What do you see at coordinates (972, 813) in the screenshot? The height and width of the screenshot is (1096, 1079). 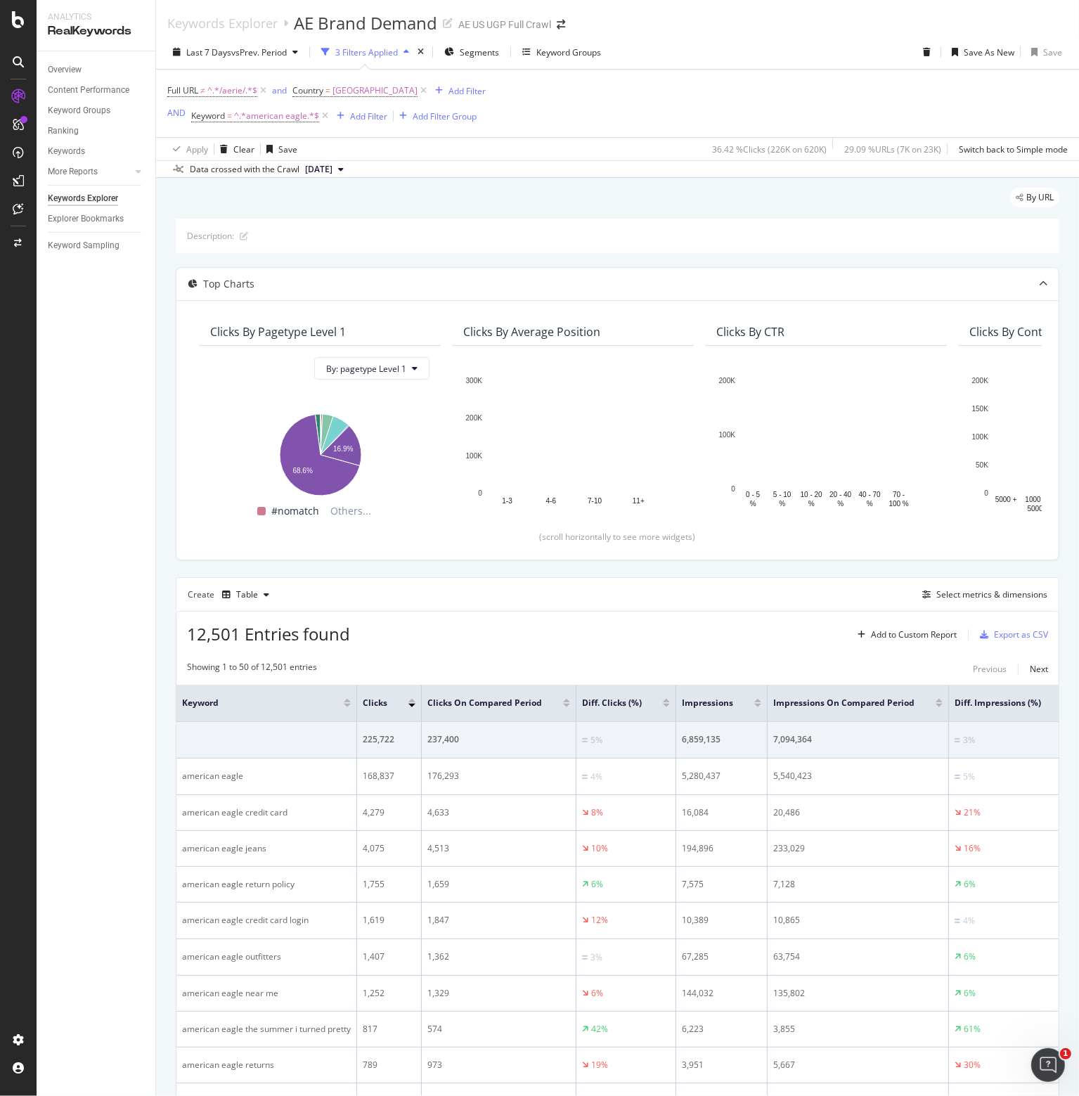 I see `div: 21%` at bounding box center [972, 813].